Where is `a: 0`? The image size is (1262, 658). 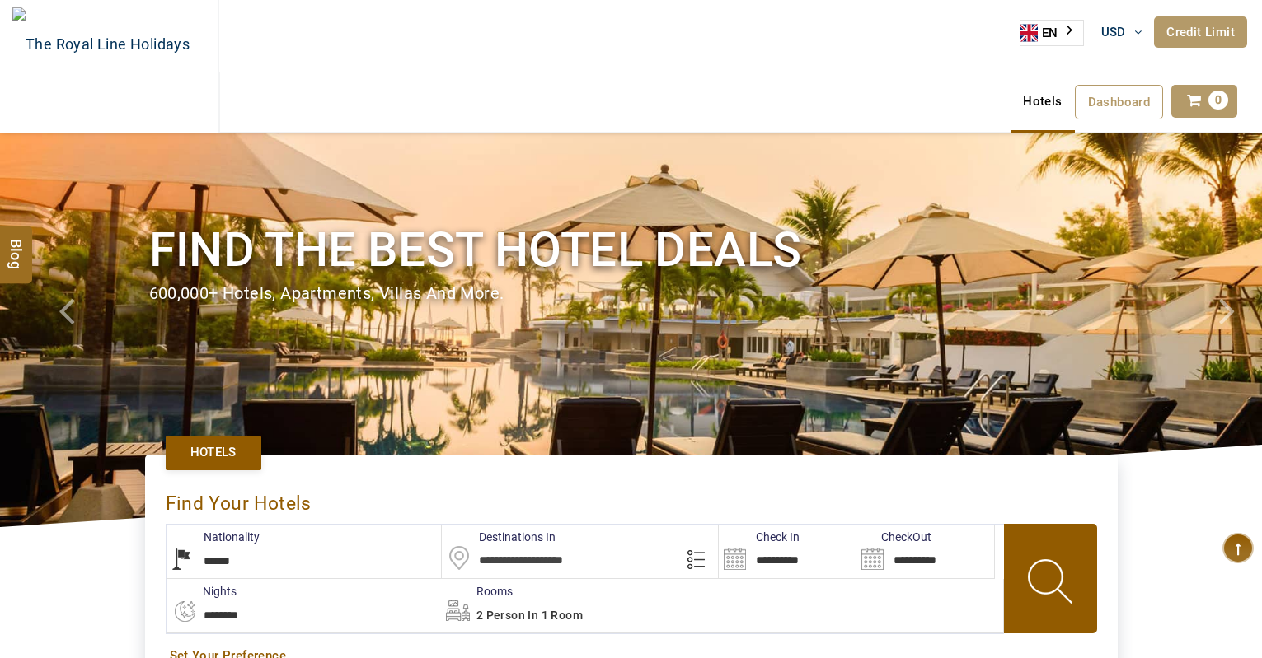
a: 0 is located at coordinates (1204, 101).